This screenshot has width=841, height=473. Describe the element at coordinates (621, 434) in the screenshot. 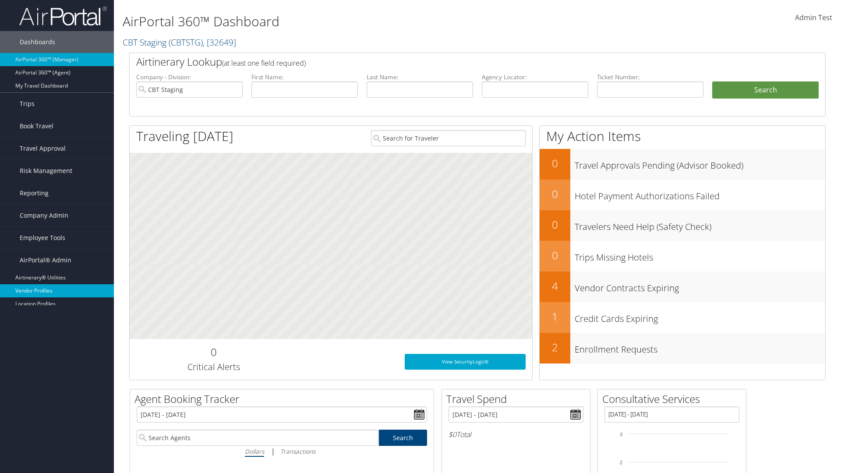

I see `tspan: 3` at that location.